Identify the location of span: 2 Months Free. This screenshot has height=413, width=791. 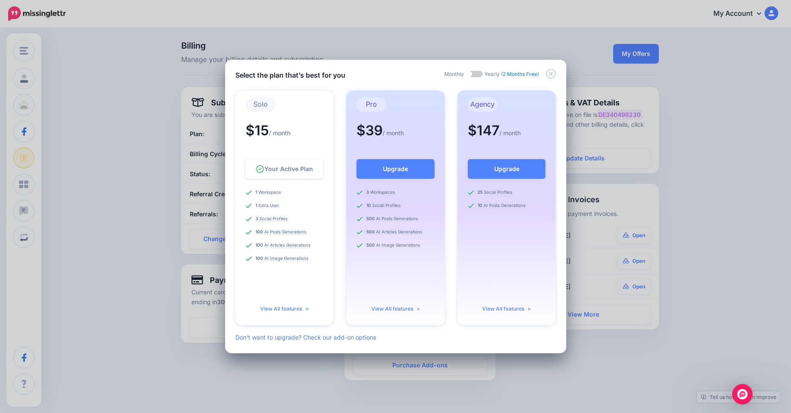
(520, 74).